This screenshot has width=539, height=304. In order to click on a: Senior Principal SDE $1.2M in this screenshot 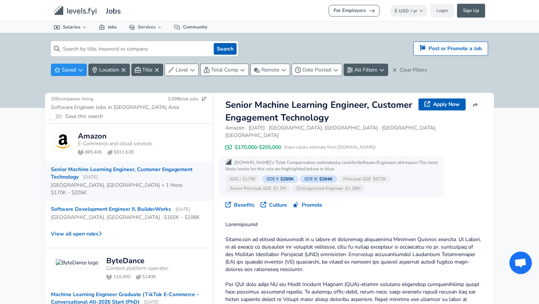, I will do `click(258, 188)`.